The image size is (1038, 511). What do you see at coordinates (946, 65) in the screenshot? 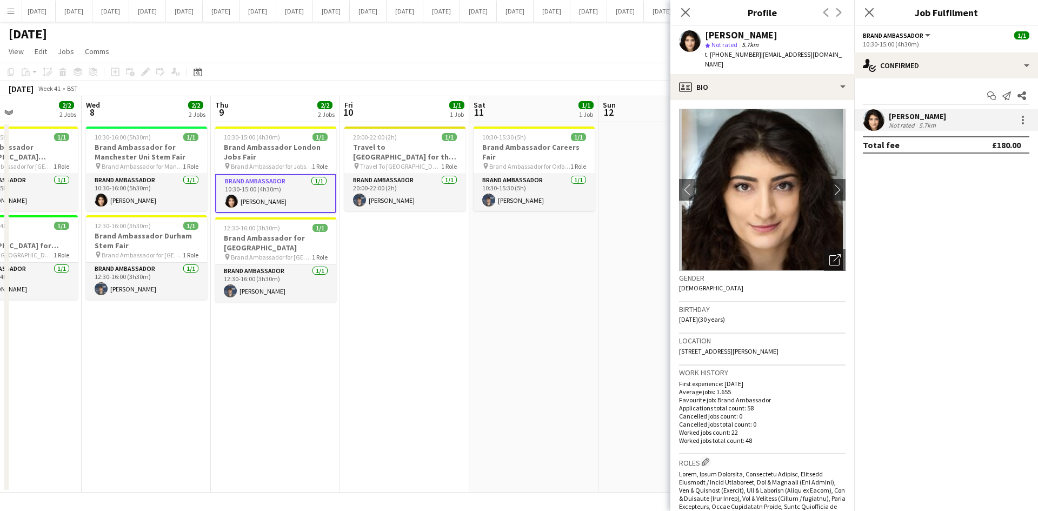
I see `div: Confirmed` at bounding box center [946, 65].